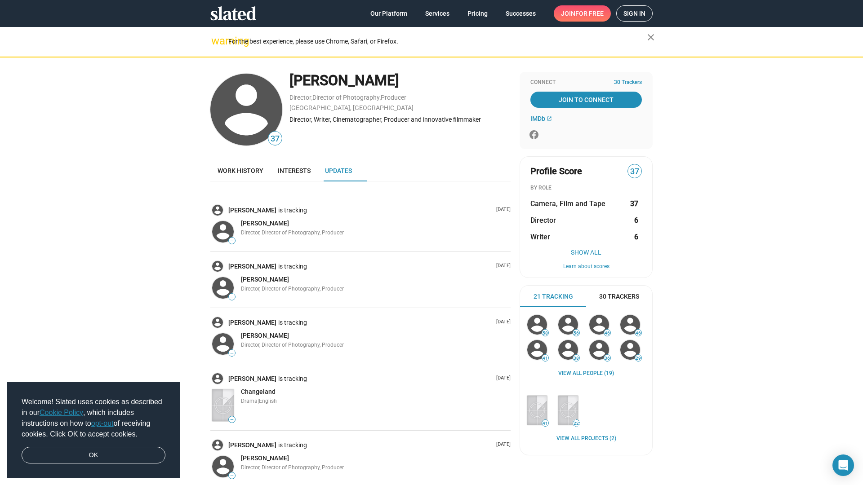  What do you see at coordinates (258, 392) in the screenshot?
I see `span: Changeland` at bounding box center [258, 392].